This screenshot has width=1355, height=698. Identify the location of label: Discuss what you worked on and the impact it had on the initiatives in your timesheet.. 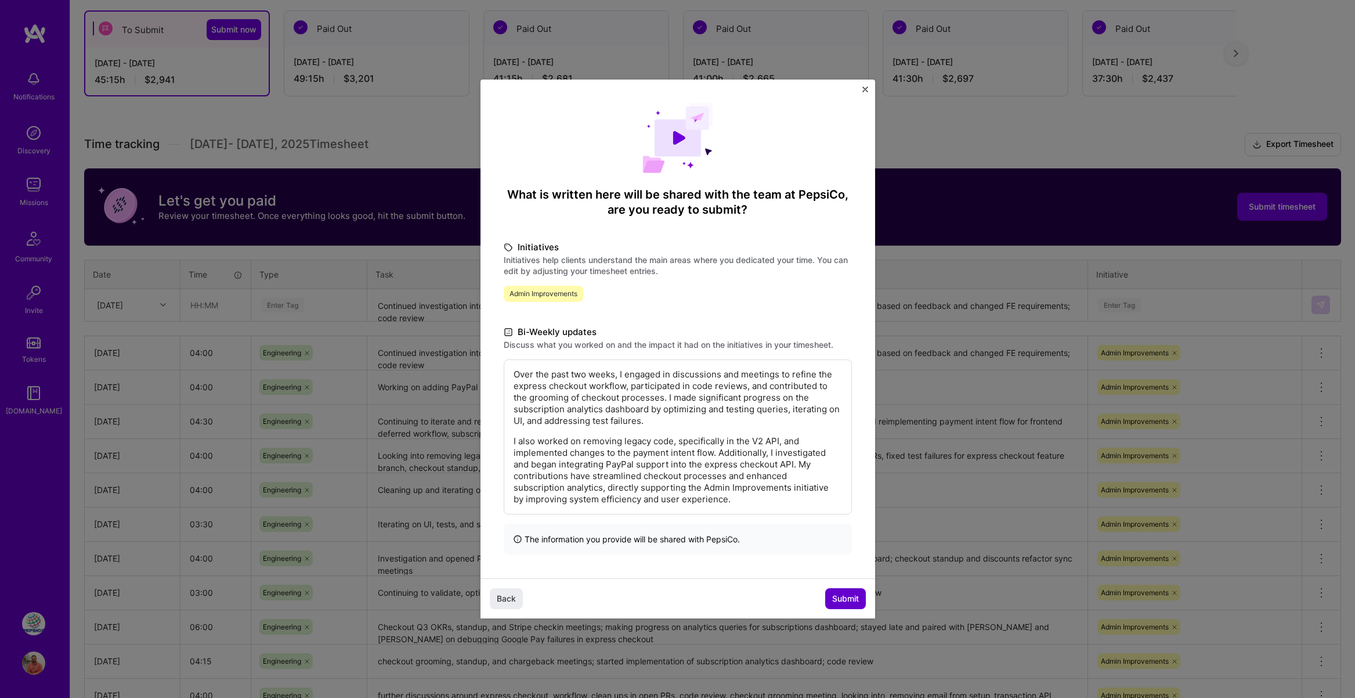
(678, 344).